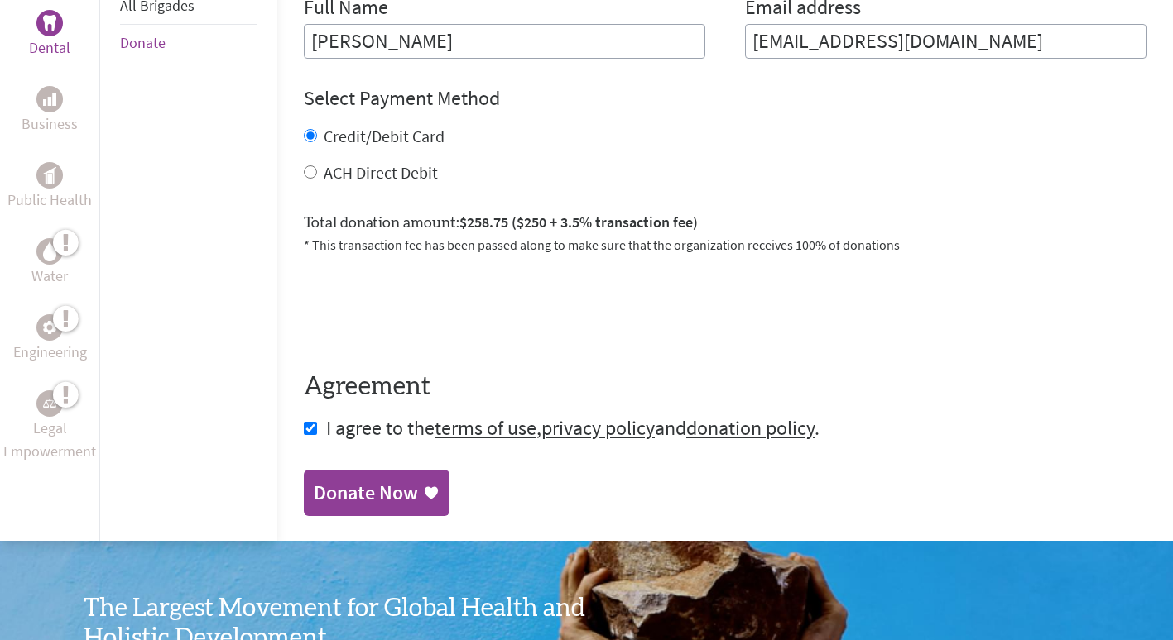 The image size is (1173, 640). Describe the element at coordinates (50, 99) in the screenshot. I see `img: Business` at that location.